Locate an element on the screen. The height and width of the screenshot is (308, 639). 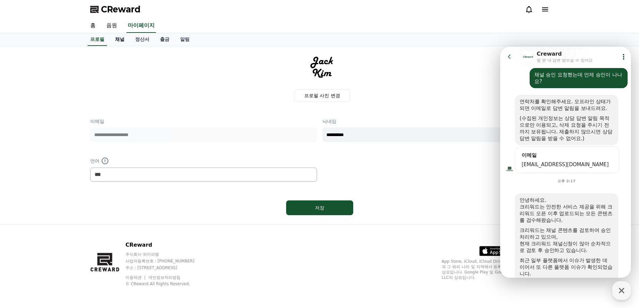
div: 최근 일부 플랫폼에서 이슈가 발생한 데 이어서 또 다른 플랫폼 이슈가 확인되었습니다. is located at coordinates (66, 221).